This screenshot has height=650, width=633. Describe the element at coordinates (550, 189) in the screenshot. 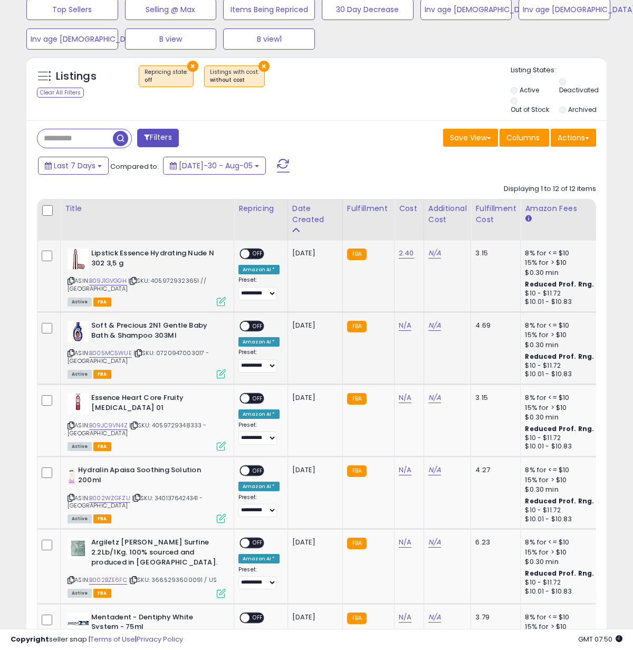

I see `div: Displaying 1 to 12 of 12 items` at that location.